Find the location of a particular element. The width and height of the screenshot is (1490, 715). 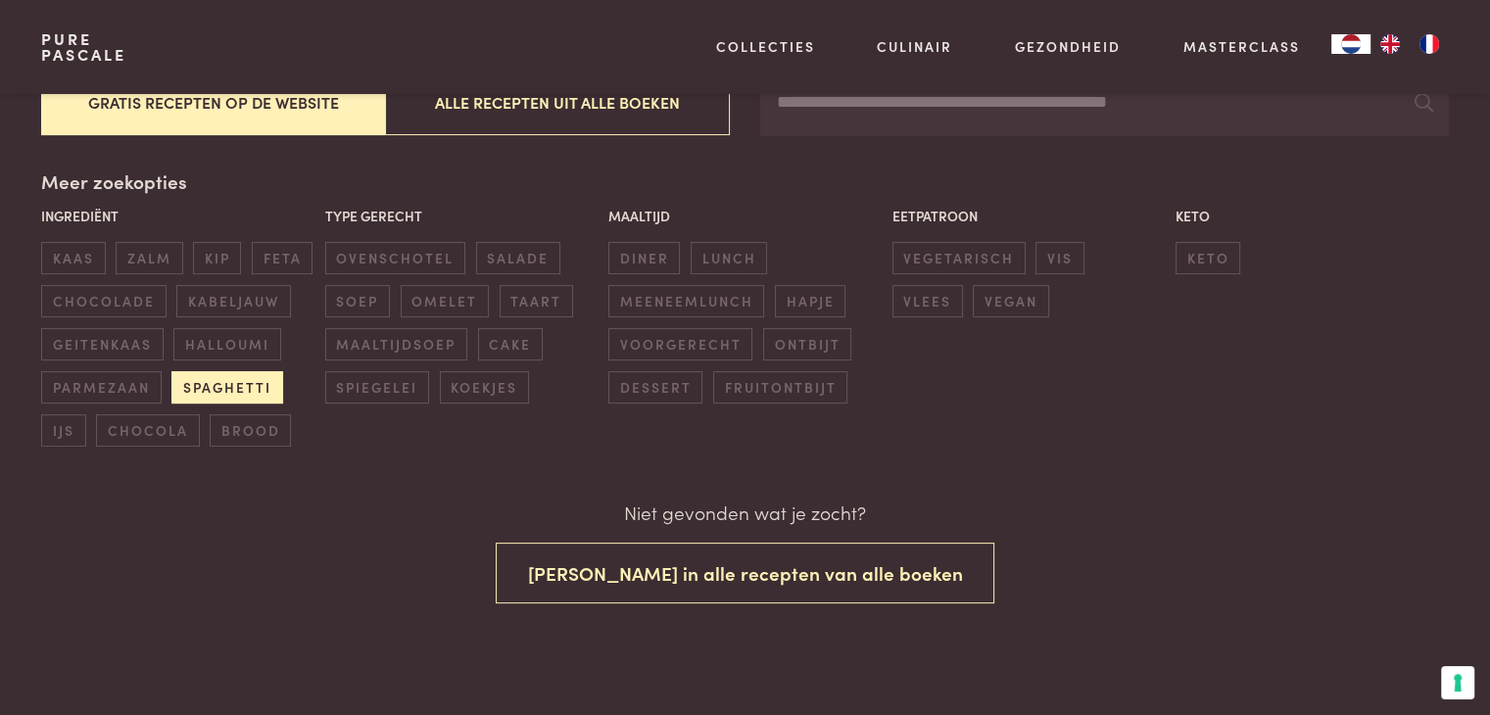

span: salade is located at coordinates (518, 258).